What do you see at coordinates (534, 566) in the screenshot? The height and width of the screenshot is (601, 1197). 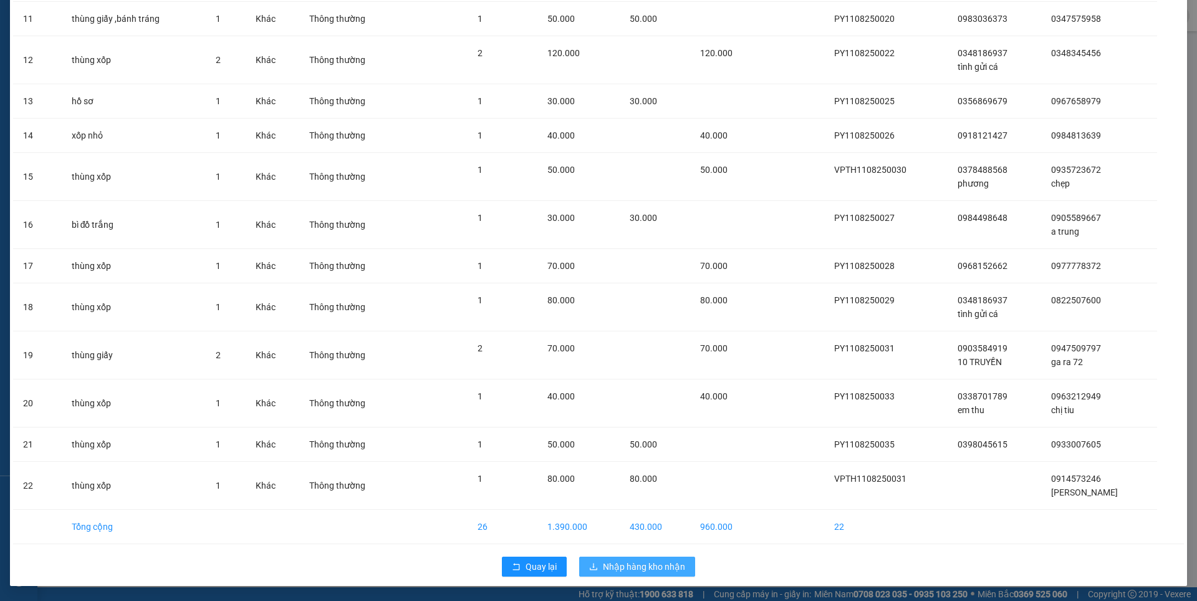 I see `button: rollbackQuay lại` at bounding box center [534, 566].